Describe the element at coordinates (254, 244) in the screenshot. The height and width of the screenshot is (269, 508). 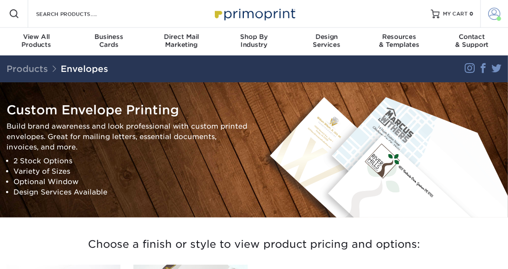
I see `h3: Choose a finish or style to view product pricing and options:` at that location.